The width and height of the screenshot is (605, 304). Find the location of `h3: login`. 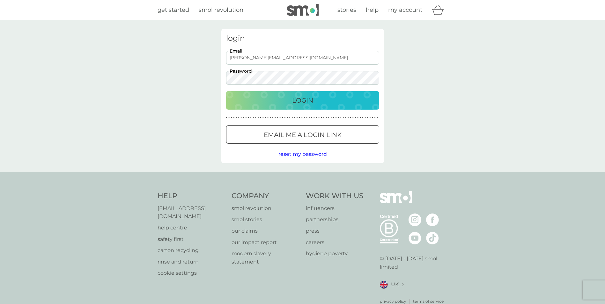

h3: login is located at coordinates (303, 38).